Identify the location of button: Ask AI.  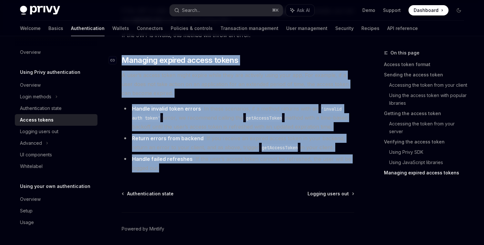
(300, 10).